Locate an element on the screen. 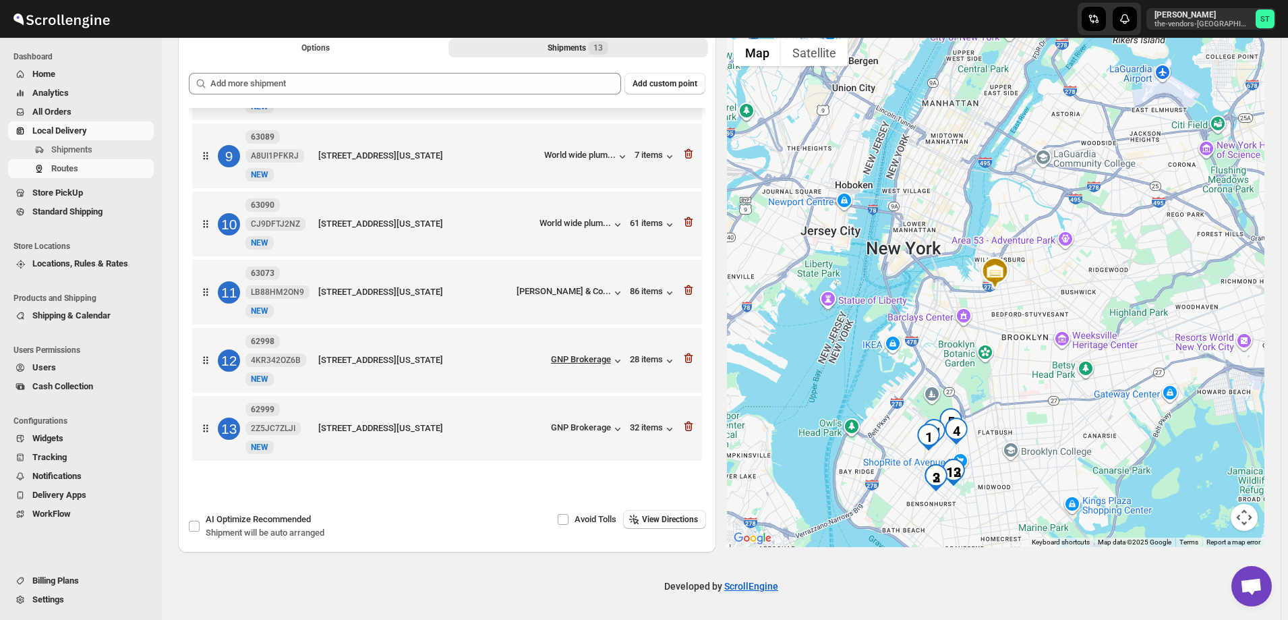 The height and width of the screenshot is (620, 1288). span: AI Optimize is located at coordinates (258, 519).